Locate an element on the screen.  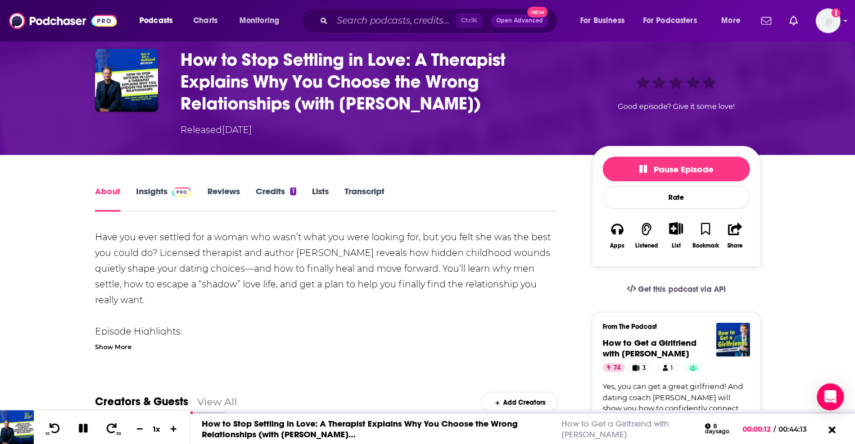
button: Bookmark is located at coordinates (705, 235).